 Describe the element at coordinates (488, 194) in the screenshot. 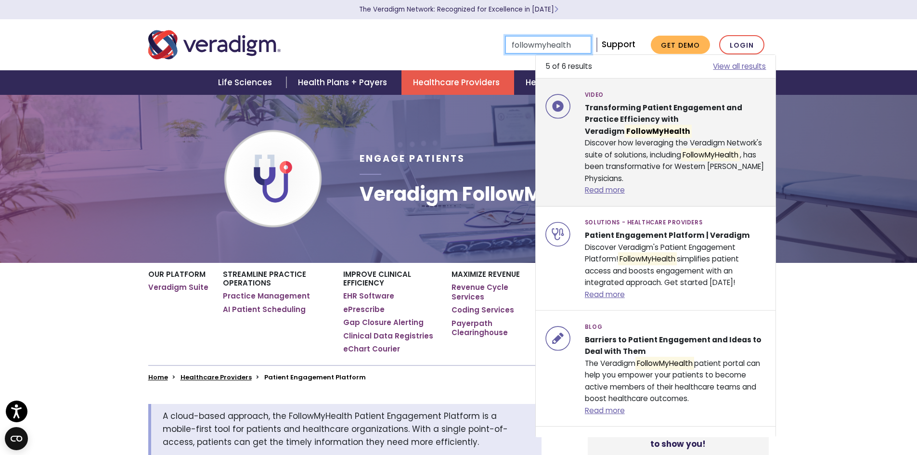

I see `h1: Veradigm FollowMyHealth` at that location.